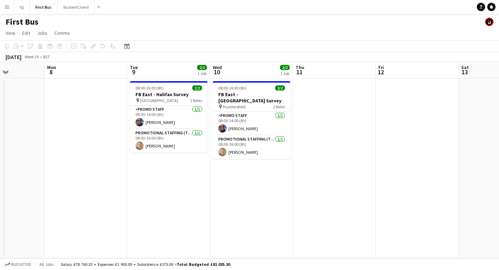 The height and width of the screenshot is (270, 499). I want to click on span: Sat, so click(465, 67).